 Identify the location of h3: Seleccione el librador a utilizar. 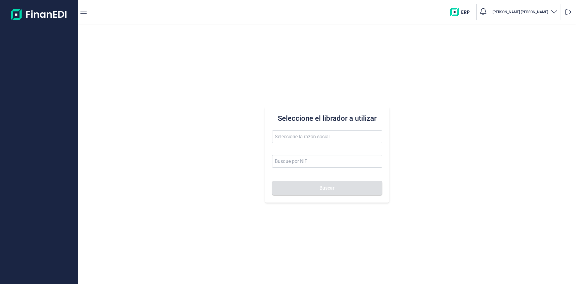
(327, 118).